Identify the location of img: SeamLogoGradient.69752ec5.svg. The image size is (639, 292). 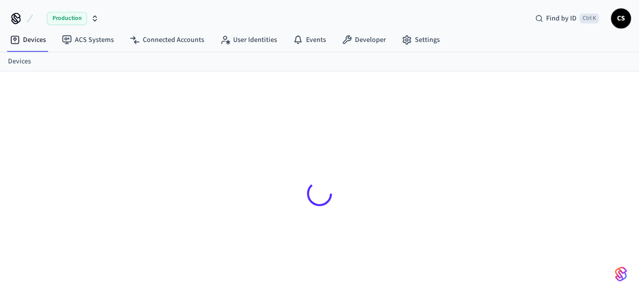
(621, 274).